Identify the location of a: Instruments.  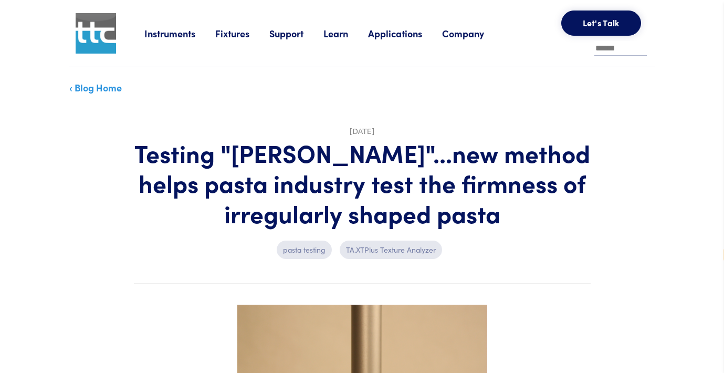
(179, 33).